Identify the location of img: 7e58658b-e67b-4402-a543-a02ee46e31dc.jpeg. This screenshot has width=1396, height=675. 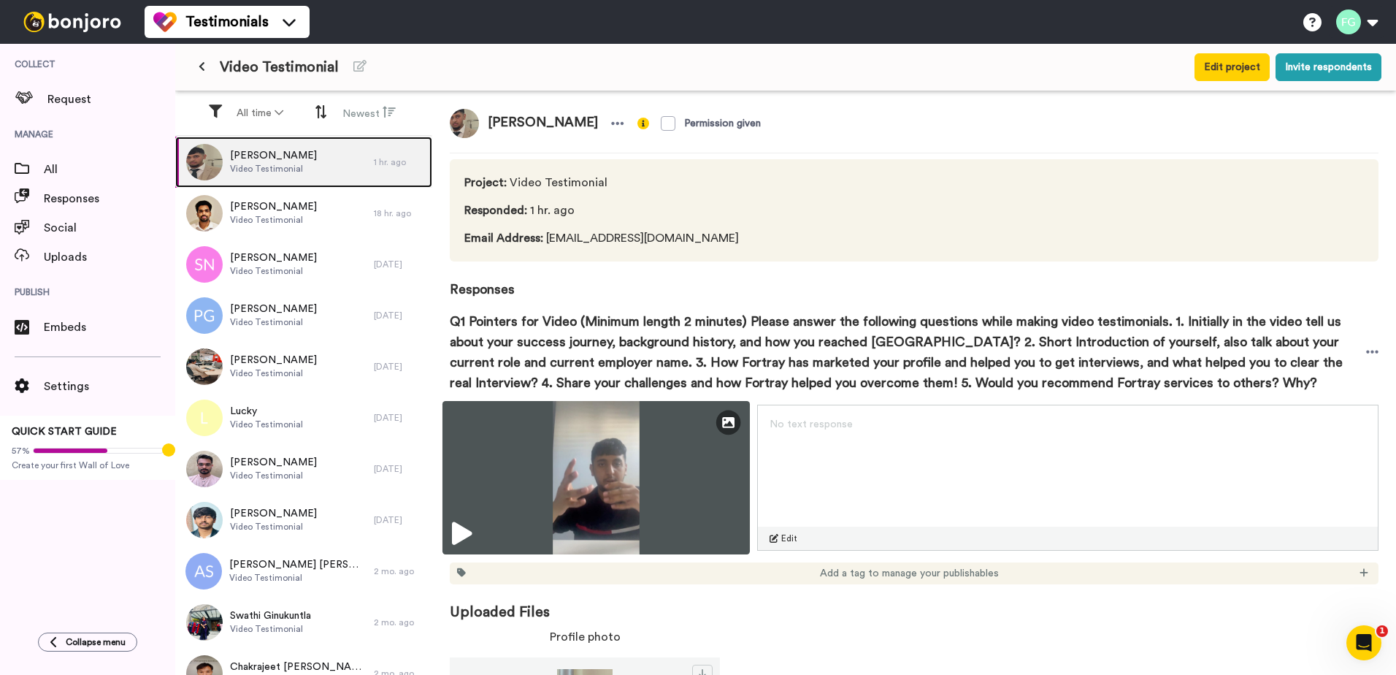
(204, 366).